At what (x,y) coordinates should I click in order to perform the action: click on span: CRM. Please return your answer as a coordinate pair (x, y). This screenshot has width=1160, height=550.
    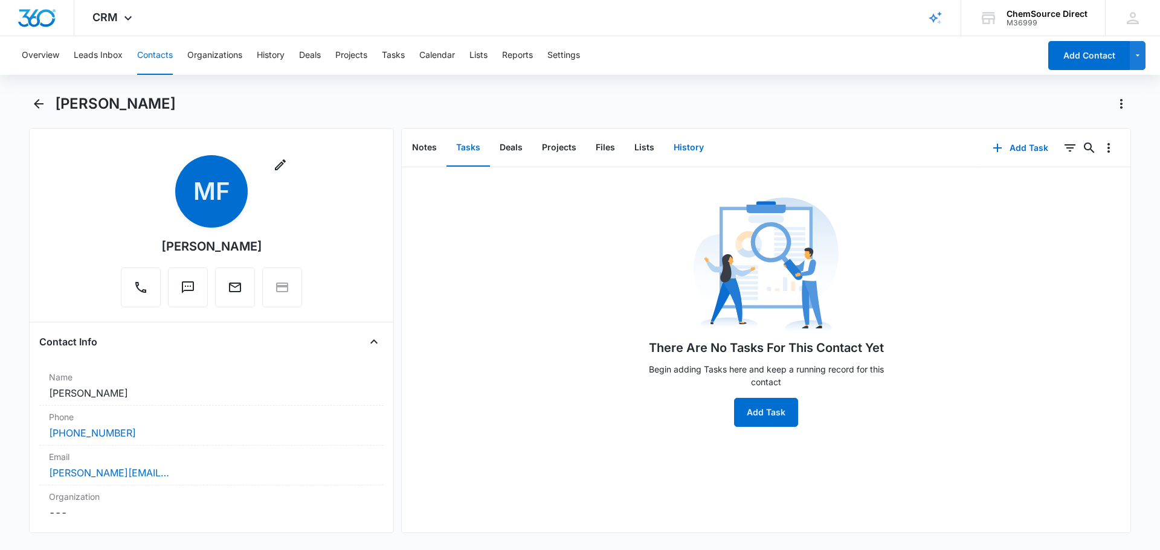
    Looking at the image, I should click on (105, 17).